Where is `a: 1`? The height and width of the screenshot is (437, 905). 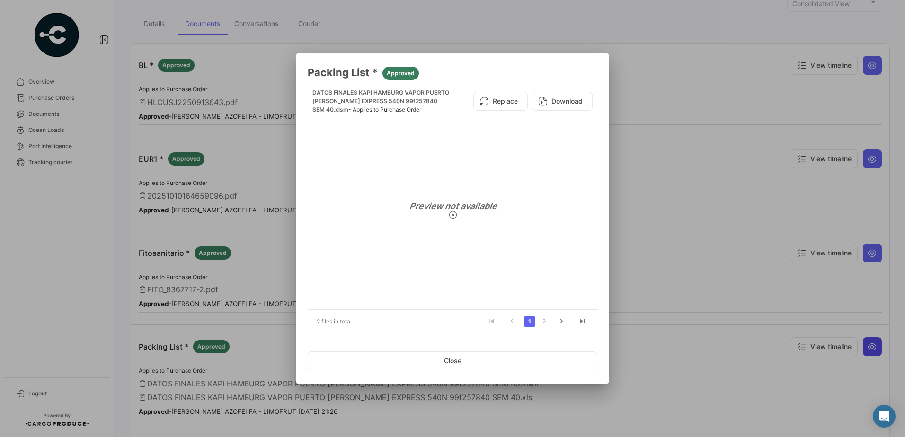 a: 1 is located at coordinates (530, 322).